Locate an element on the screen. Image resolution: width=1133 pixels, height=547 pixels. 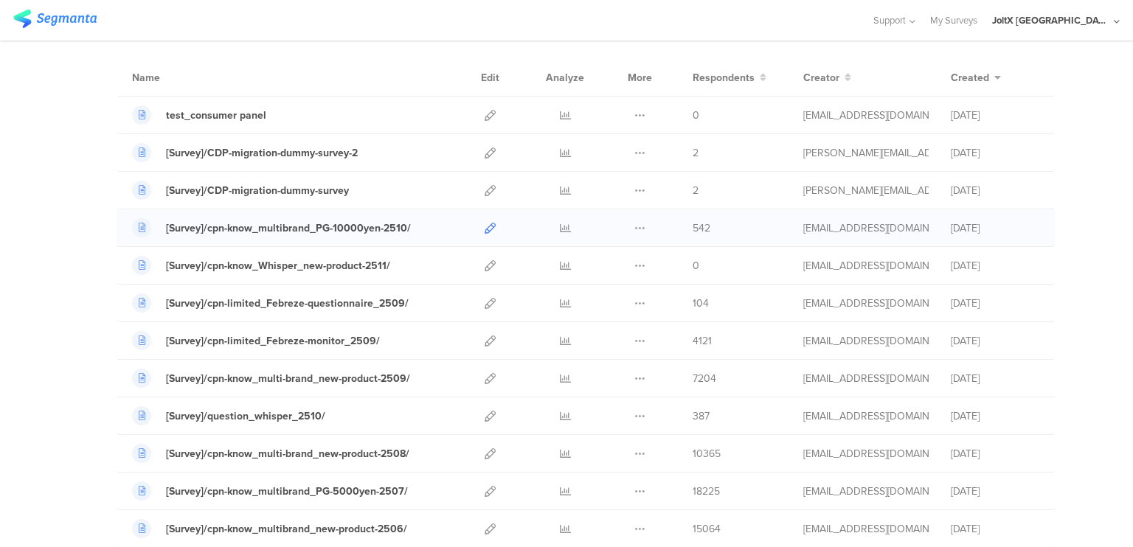
div: [Survey]/CDP-migration-dummy-survey-2 is located at coordinates (262, 153).